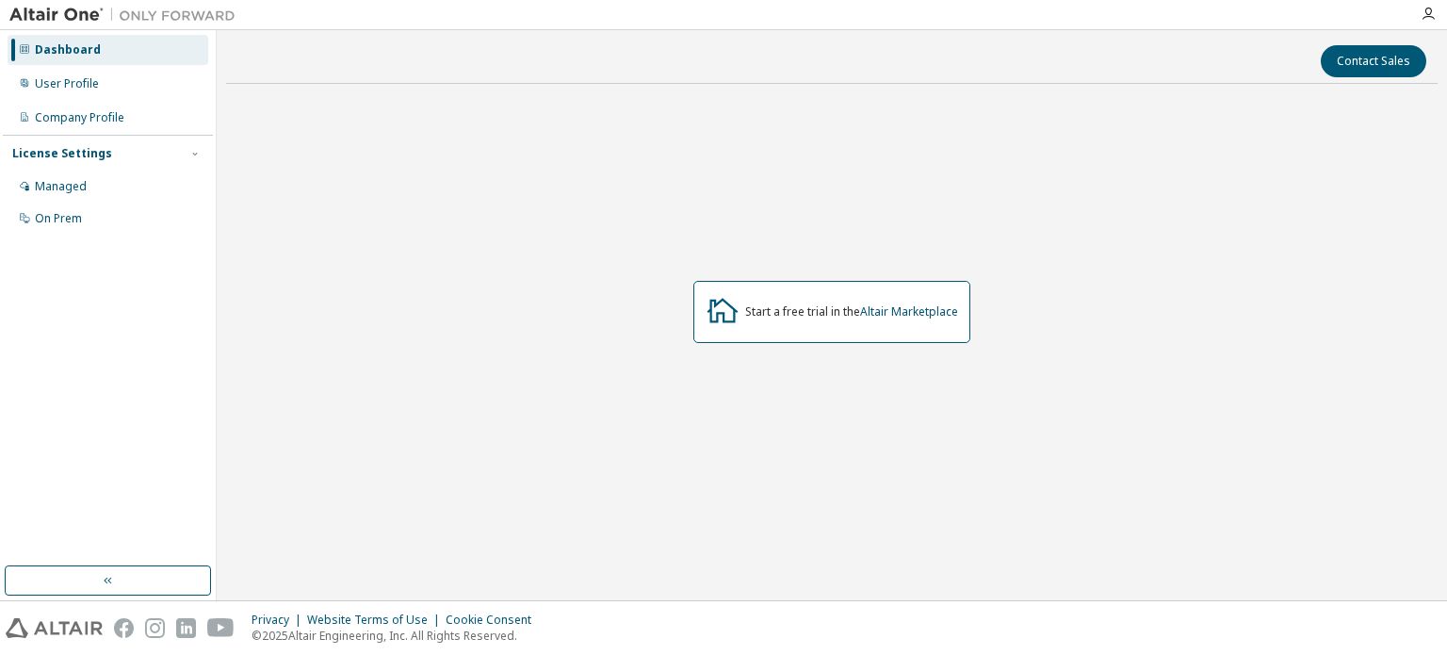 The image size is (1447, 655). Describe the element at coordinates (127, 15) in the screenshot. I see `img: Altair One` at that location.